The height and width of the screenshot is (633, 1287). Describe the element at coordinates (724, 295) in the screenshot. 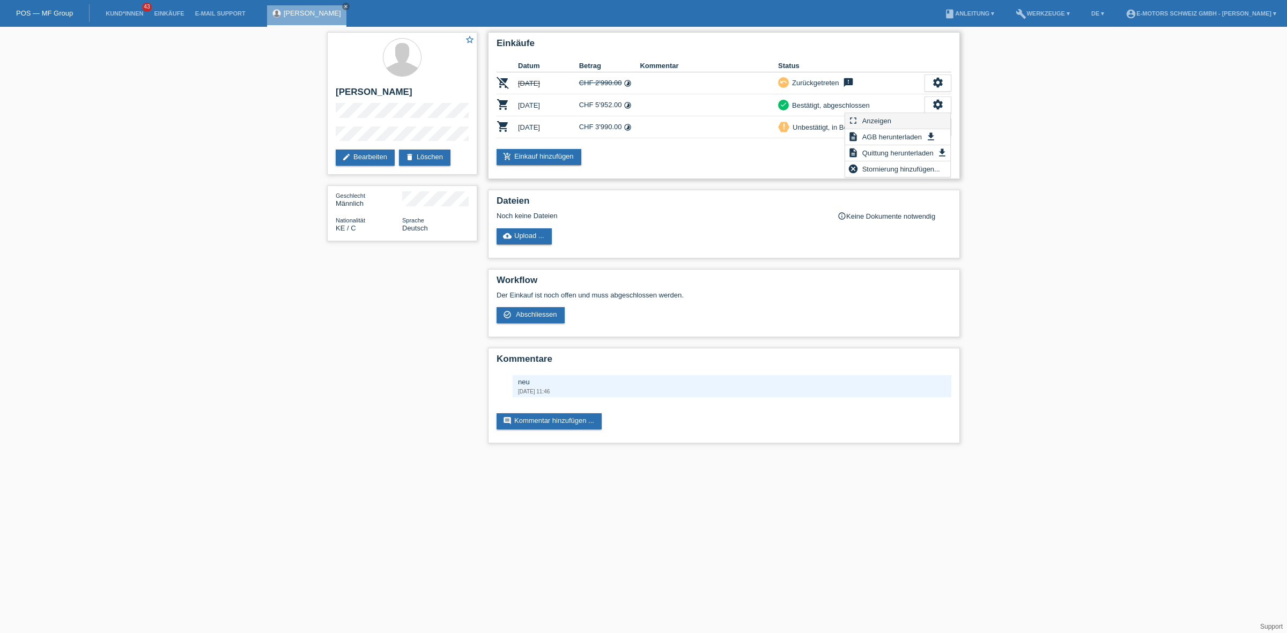

I see `p: Der Einkauf ist noch offen und muss abgeschlossen werden.` at that location.